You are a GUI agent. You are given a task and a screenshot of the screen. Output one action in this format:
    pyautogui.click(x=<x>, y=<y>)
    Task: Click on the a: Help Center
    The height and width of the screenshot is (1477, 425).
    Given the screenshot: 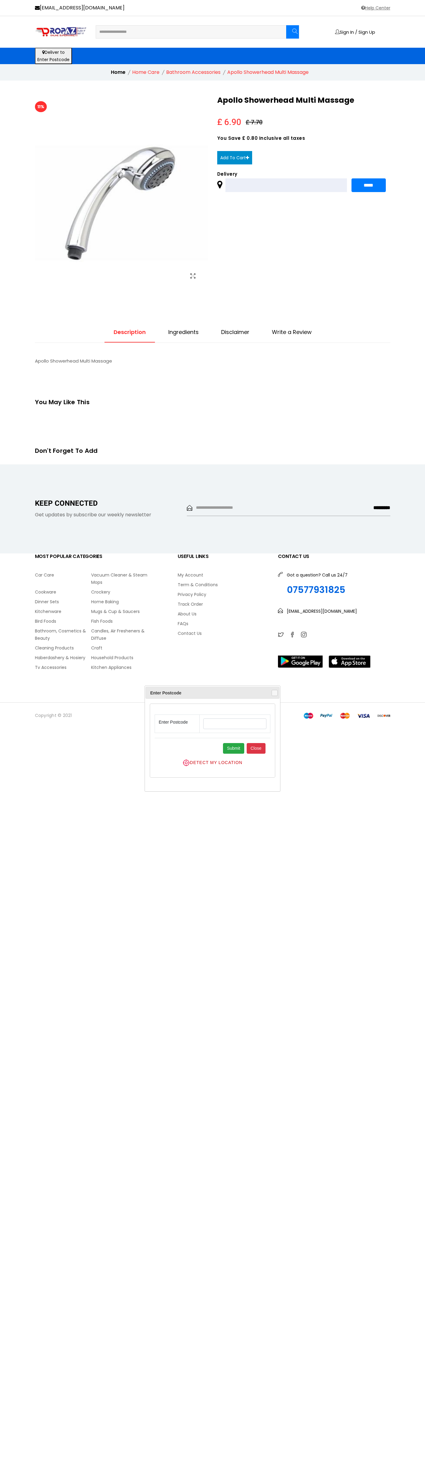 What is the action you would take?
    pyautogui.click(x=375, y=8)
    